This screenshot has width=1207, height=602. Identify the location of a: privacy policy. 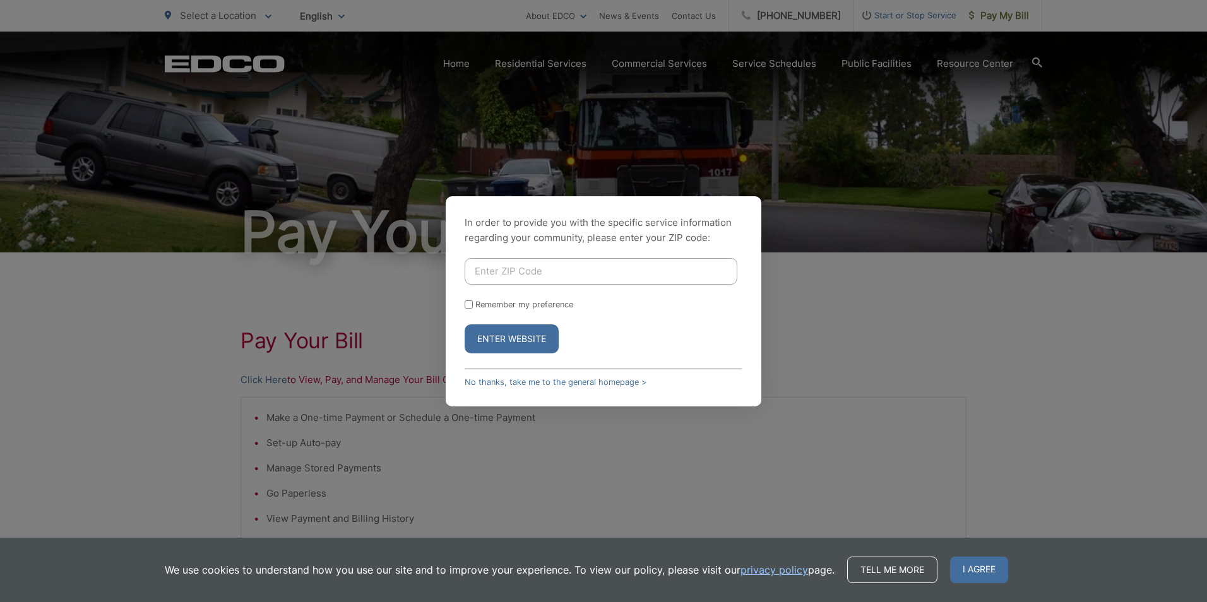
(774, 570).